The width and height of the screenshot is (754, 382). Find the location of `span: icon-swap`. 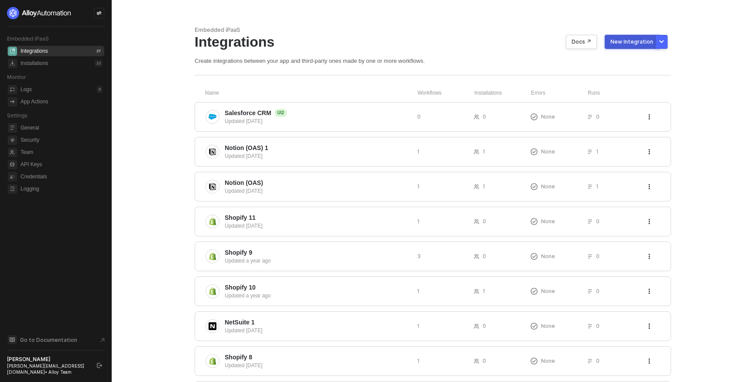

span: icon-swap is located at coordinates (99, 13).